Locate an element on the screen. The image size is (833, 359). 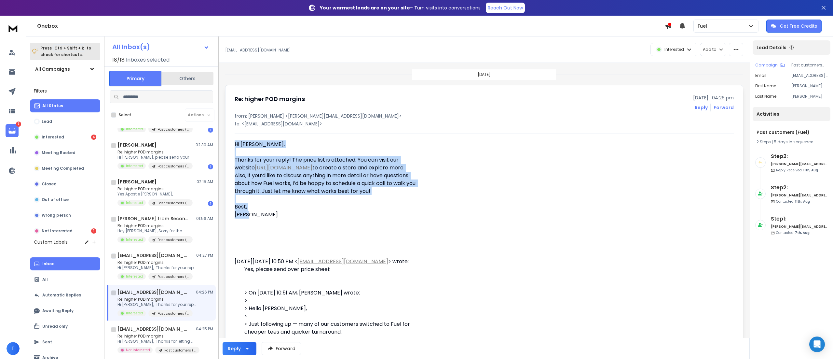
span: 11th, Aug is located at coordinates (803, 201).